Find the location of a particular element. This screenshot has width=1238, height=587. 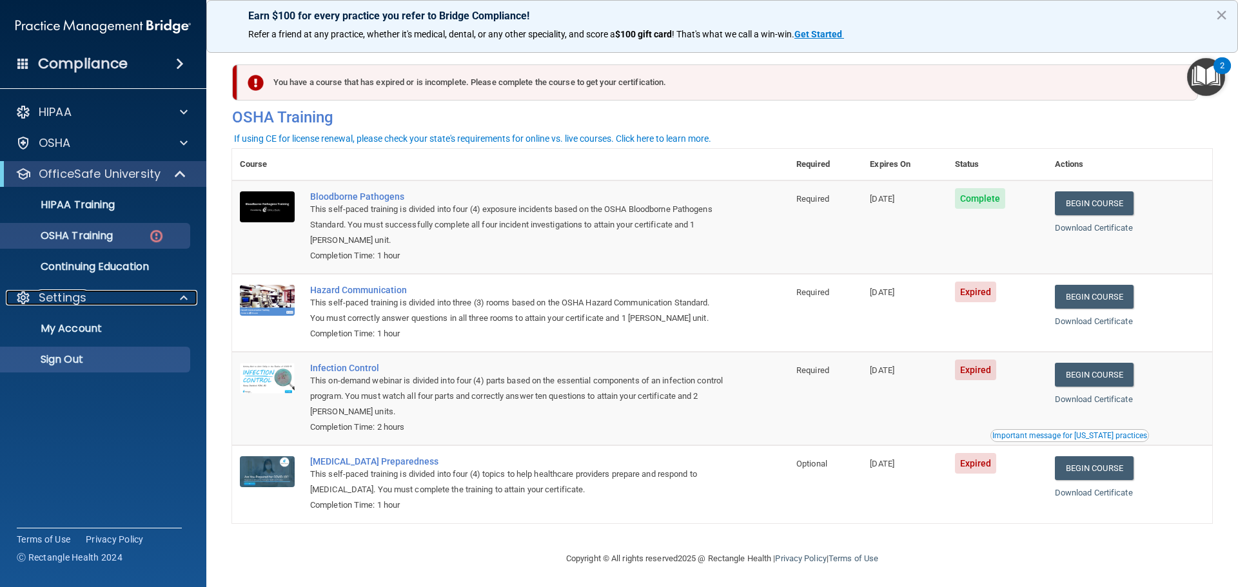

div: You have a course that has expired or is incomplete. Please complete the course to get your certi... is located at coordinates (718, 83).